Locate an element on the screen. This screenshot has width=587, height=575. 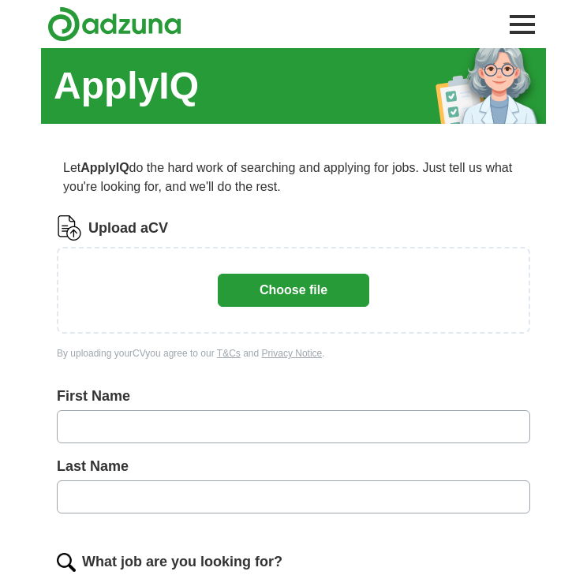
label: What job are you looking for? is located at coordinates (182, 562).